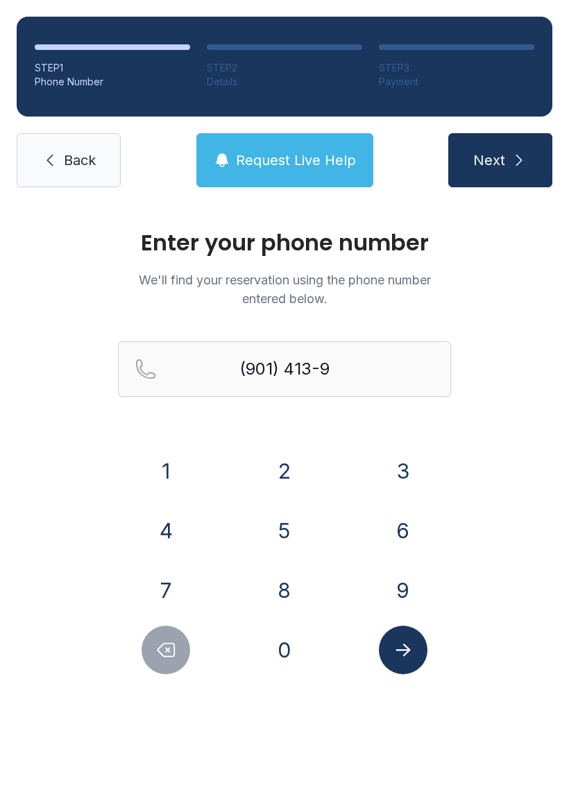  I want to click on p: We'll find your reservation using the phone number entered below., so click(284, 289).